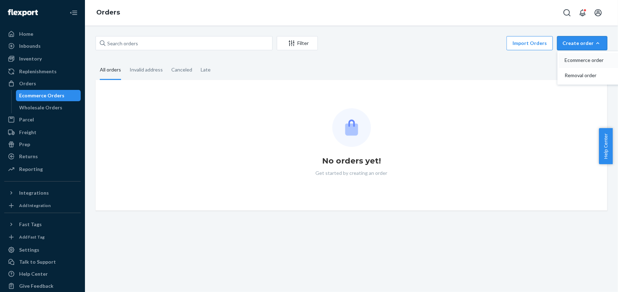 The image size is (618, 292). I want to click on button: Integrations, so click(42, 193).